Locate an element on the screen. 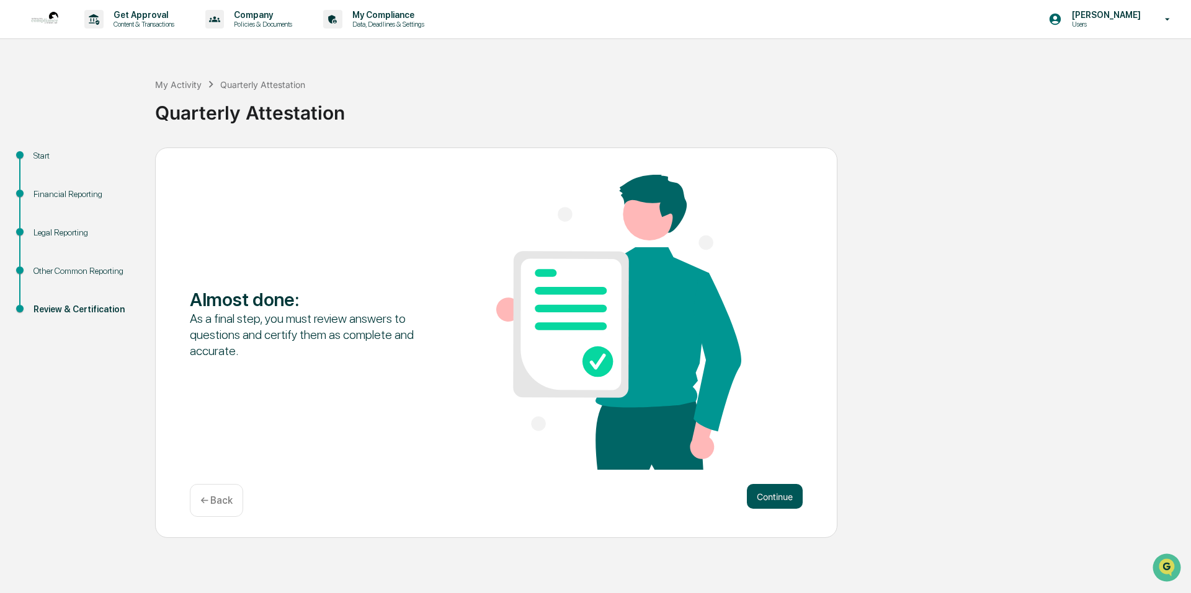 Image resolution: width=1191 pixels, height=593 pixels. span: Pylon is located at coordinates (136, 215).